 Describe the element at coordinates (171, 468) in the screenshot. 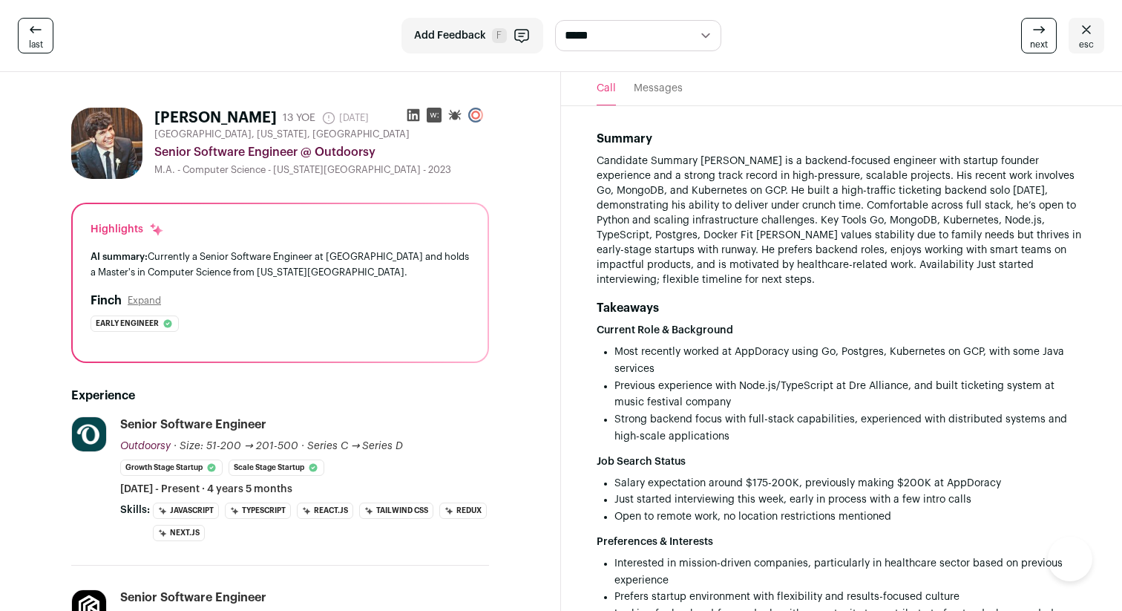

I see `li: Growth Stage Startup` at that location.